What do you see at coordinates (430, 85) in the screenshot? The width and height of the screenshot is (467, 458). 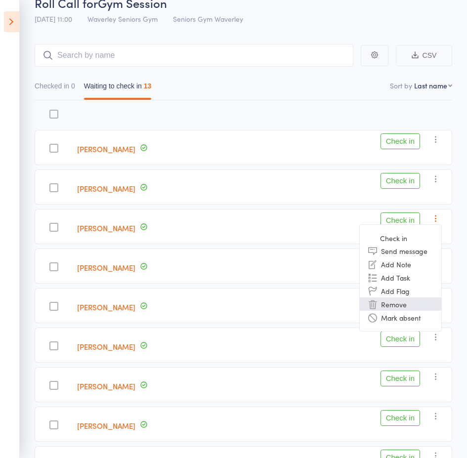 I see `div: Last name` at bounding box center [430, 85].